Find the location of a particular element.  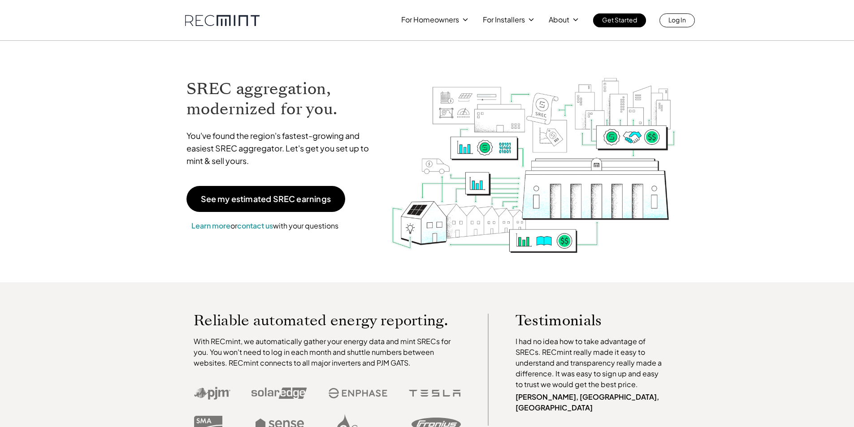

h1: SREC aggregation, modernized for you. is located at coordinates (282, 99).